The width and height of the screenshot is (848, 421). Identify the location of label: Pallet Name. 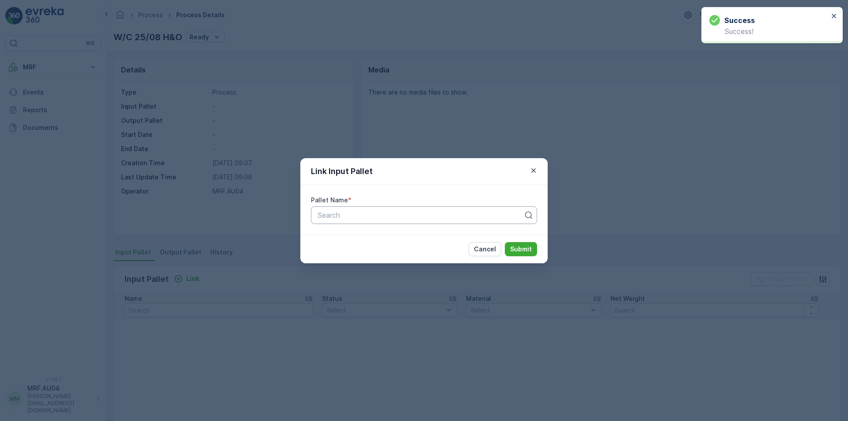
(329, 200).